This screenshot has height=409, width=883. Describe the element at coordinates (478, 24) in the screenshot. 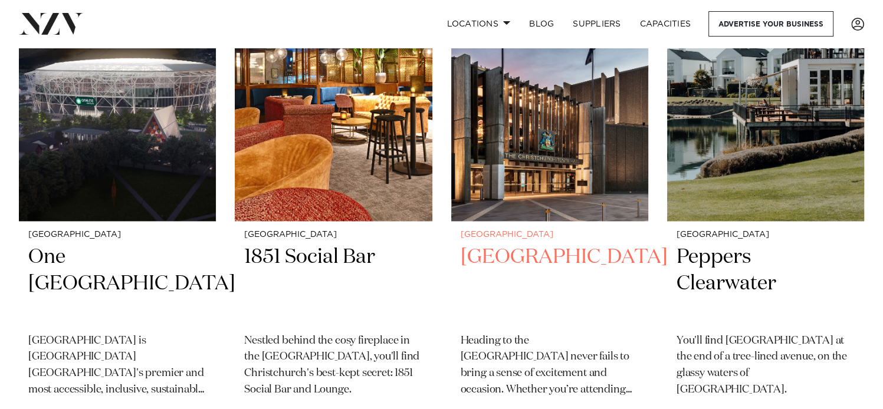

I see `a: Locations` at that location.